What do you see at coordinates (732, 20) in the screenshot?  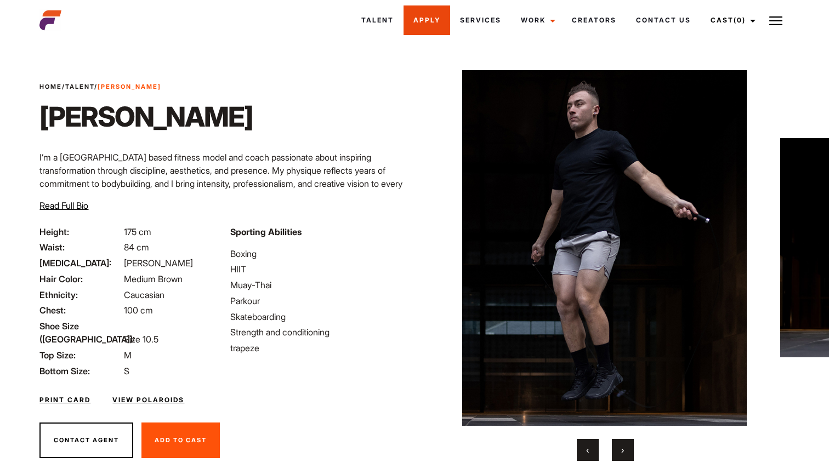 I see `a: Cast(0)` at bounding box center [732, 20].